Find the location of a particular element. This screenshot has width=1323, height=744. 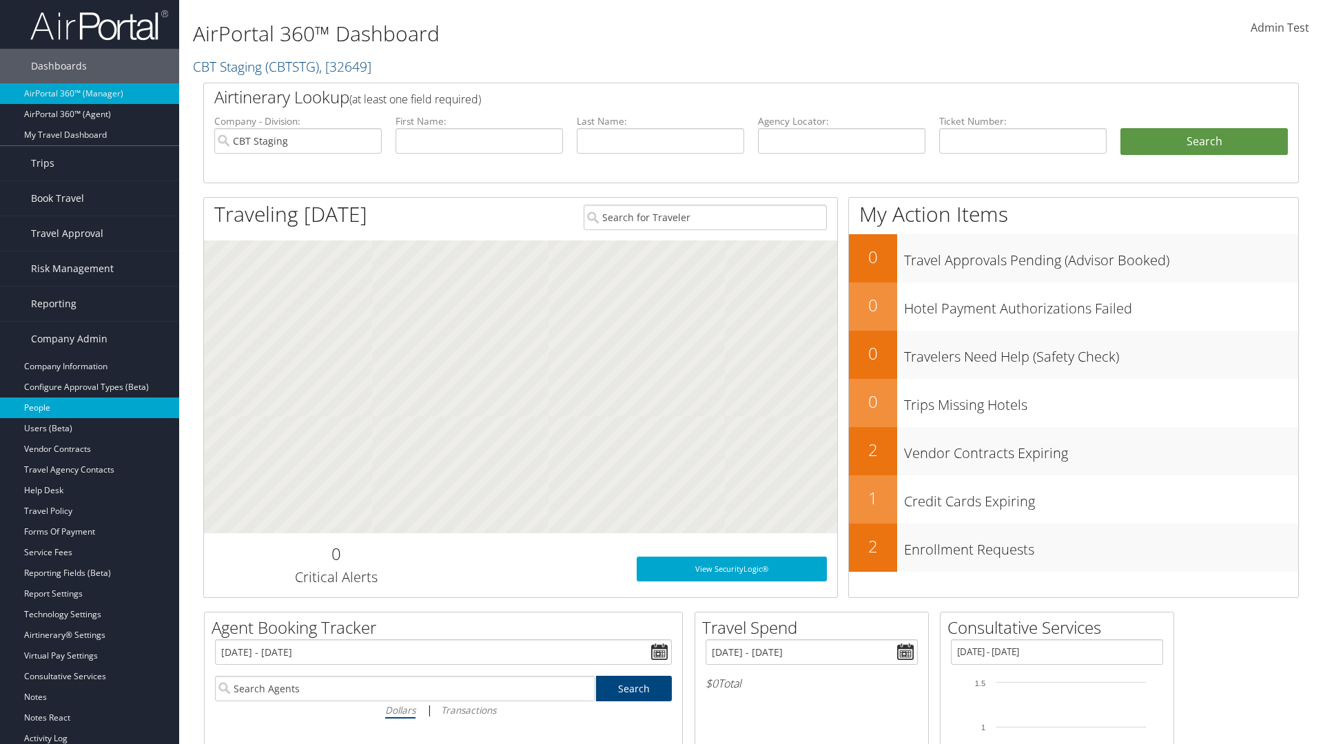

span: , [ 32649 ] is located at coordinates (345, 66).